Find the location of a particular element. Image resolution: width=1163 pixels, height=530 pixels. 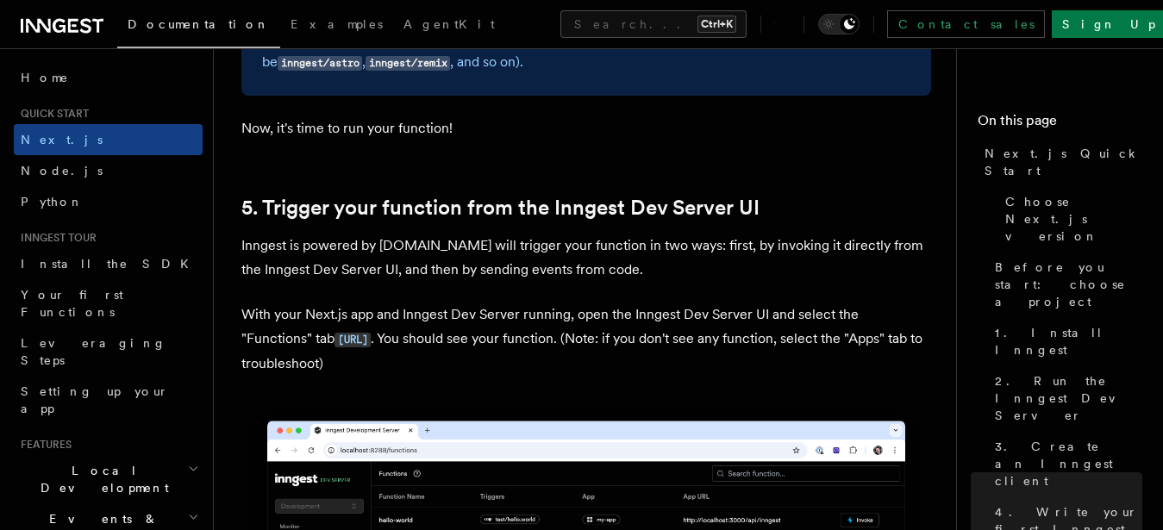

button: Toggle dark mode is located at coordinates (839, 24).